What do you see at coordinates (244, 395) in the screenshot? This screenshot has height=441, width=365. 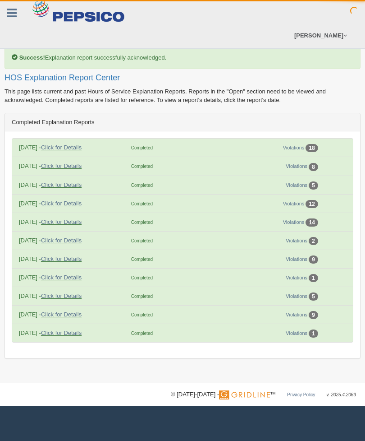 I see `img: Gridline` at bounding box center [244, 395].